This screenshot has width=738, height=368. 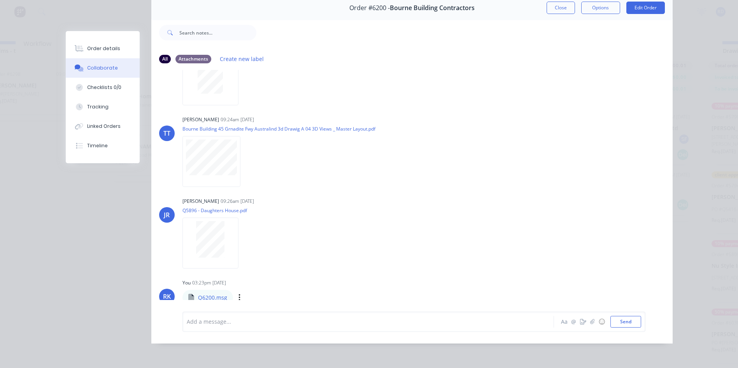 What do you see at coordinates (600, 8) in the screenshot?
I see `button: Options` at bounding box center [600, 8].